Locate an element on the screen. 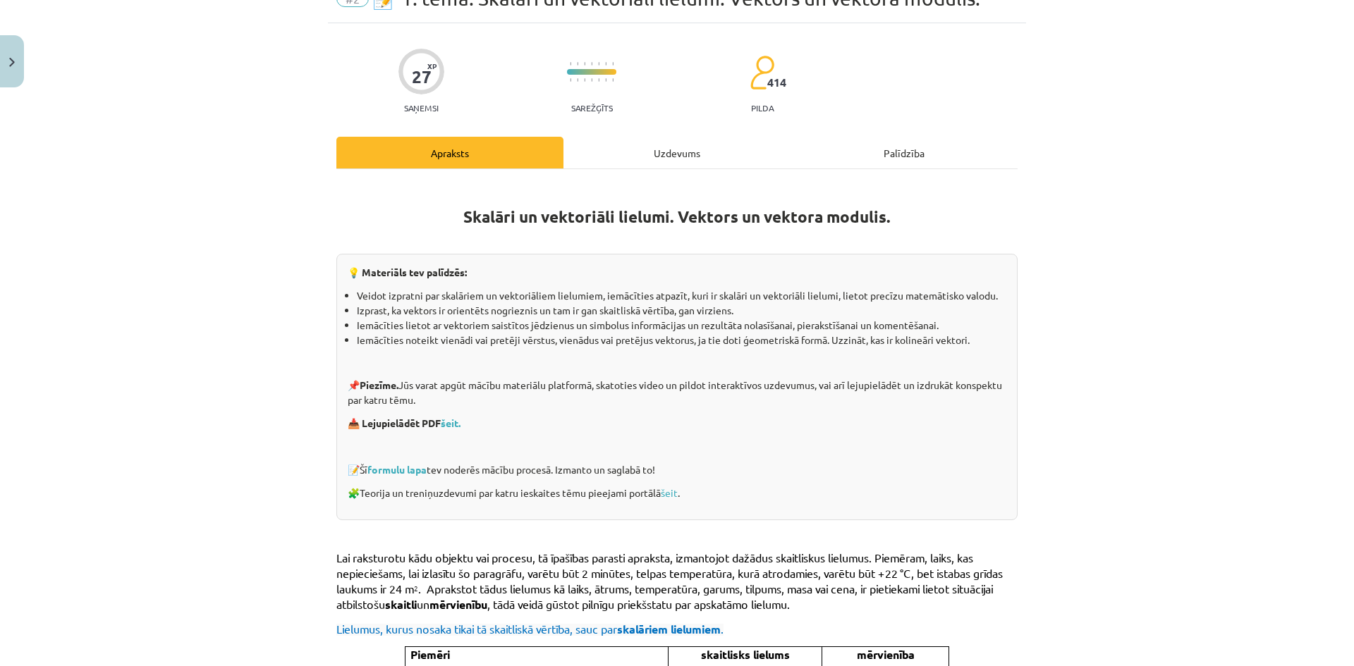 Image resolution: width=1354 pixels, height=666 pixels. span: skaitlisks lielums is located at coordinates (745, 654).